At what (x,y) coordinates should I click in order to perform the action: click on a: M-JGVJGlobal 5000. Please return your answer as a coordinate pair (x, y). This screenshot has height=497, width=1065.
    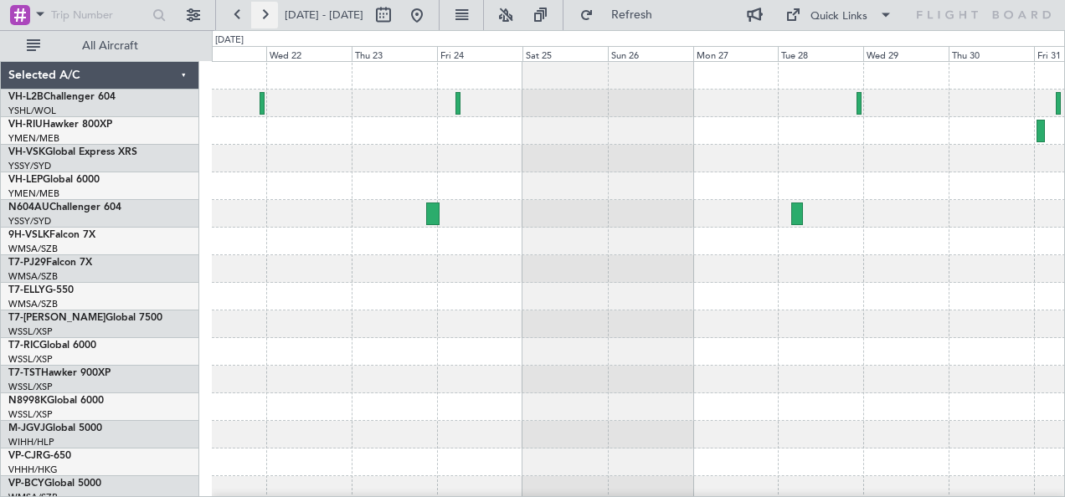
    Looking at the image, I should click on (55, 429).